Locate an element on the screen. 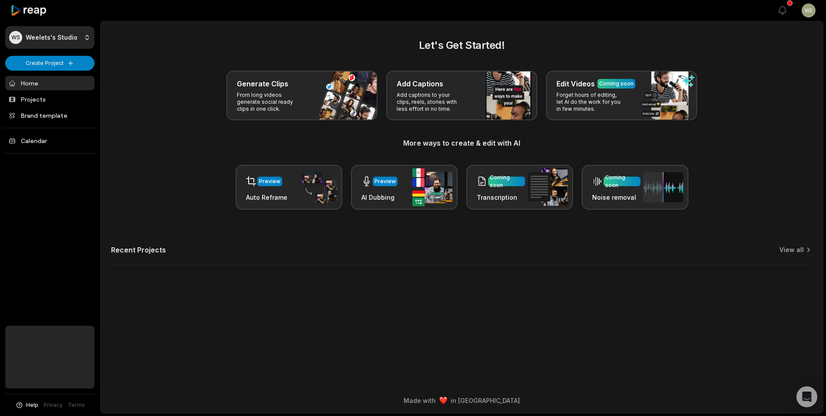 The height and width of the screenshot is (416, 826). h3: More ways to create & edit with AI is located at coordinates (462, 143).